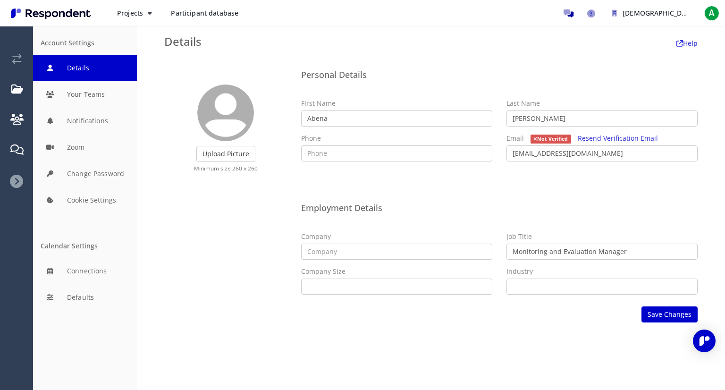  I want to click on input: Company, so click(397, 252).